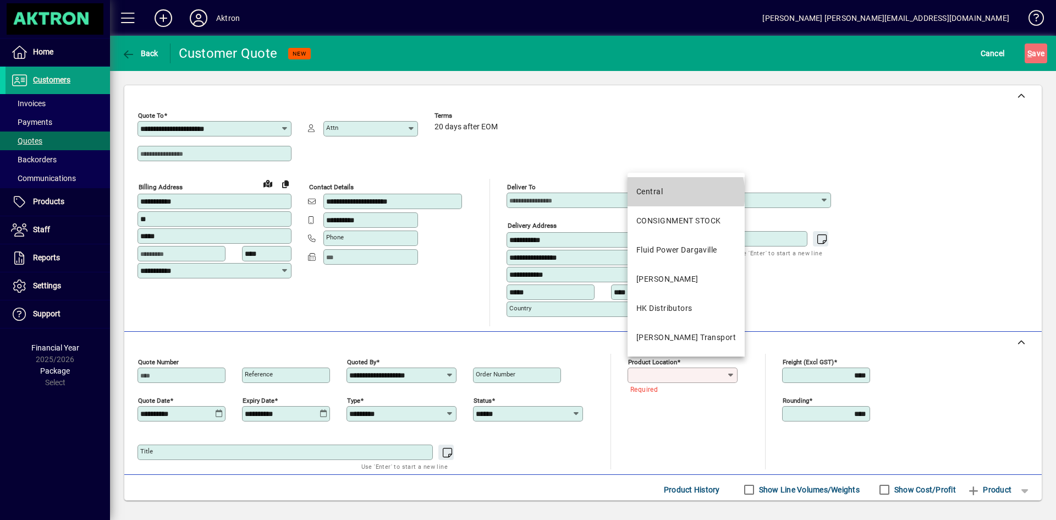 The image size is (1056, 520). I want to click on span: Payments, so click(31, 122).